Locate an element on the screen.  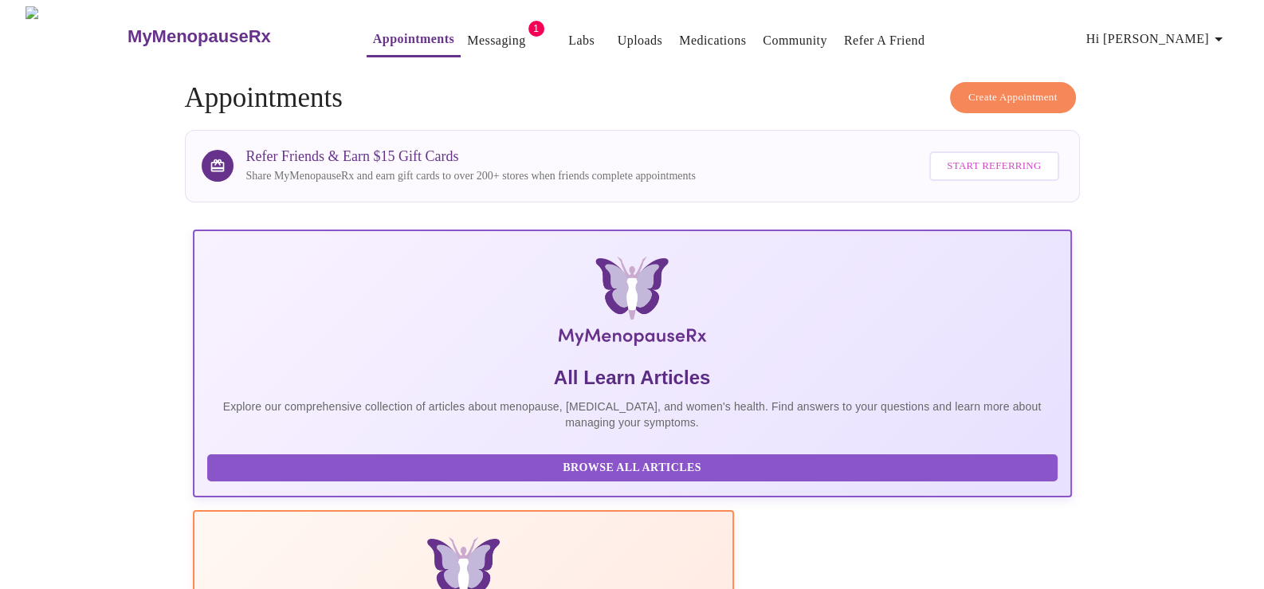
a: Community is located at coordinates (795, 41).